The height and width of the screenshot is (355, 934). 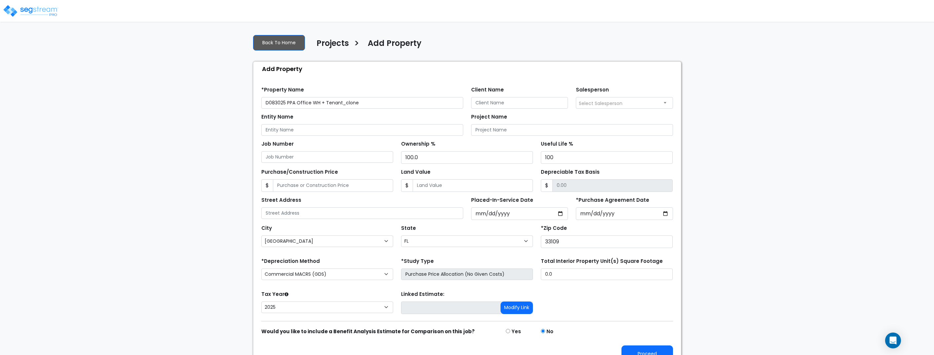 What do you see at coordinates (279, 43) in the screenshot?
I see `a: Back To Home` at bounding box center [279, 43].